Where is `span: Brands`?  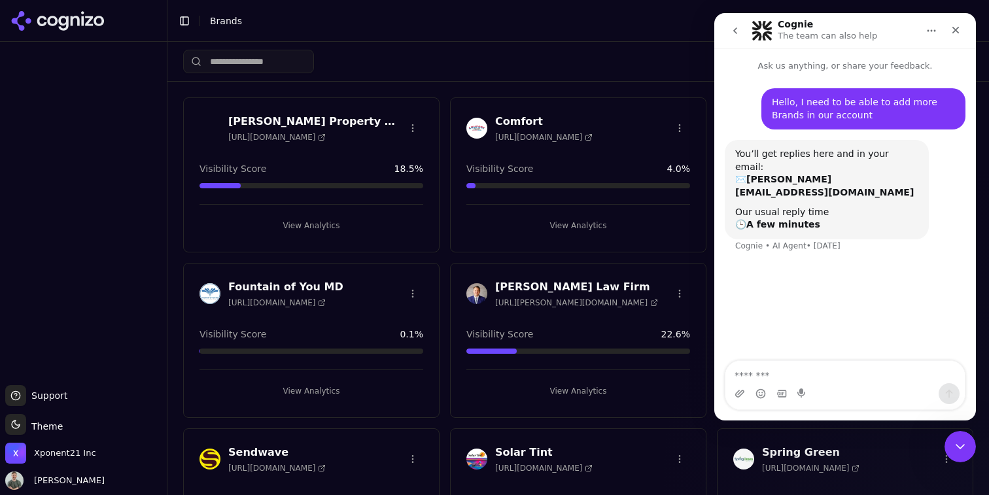 span: Brands is located at coordinates (226, 21).